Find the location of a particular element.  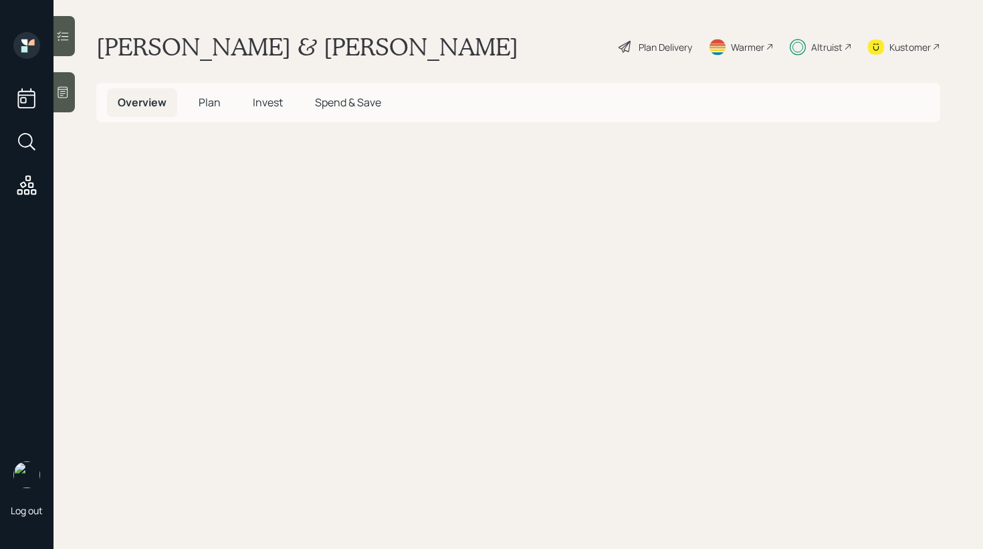

div: Plan Delivery is located at coordinates (665, 47).